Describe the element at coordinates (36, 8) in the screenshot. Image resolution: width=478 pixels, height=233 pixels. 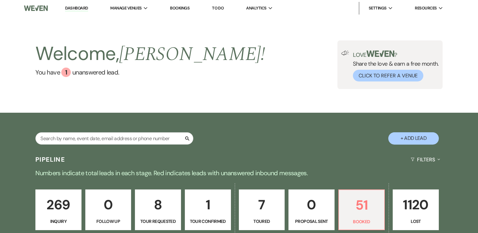
I see `img: Weven Logo` at that location.